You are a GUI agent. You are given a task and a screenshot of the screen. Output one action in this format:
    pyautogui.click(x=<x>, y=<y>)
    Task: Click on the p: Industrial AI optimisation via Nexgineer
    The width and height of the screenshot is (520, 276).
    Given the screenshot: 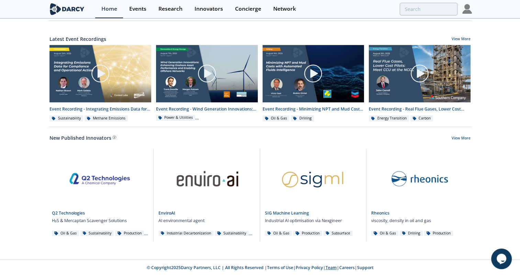 What is the action you would take?
    pyautogui.click(x=303, y=221)
    